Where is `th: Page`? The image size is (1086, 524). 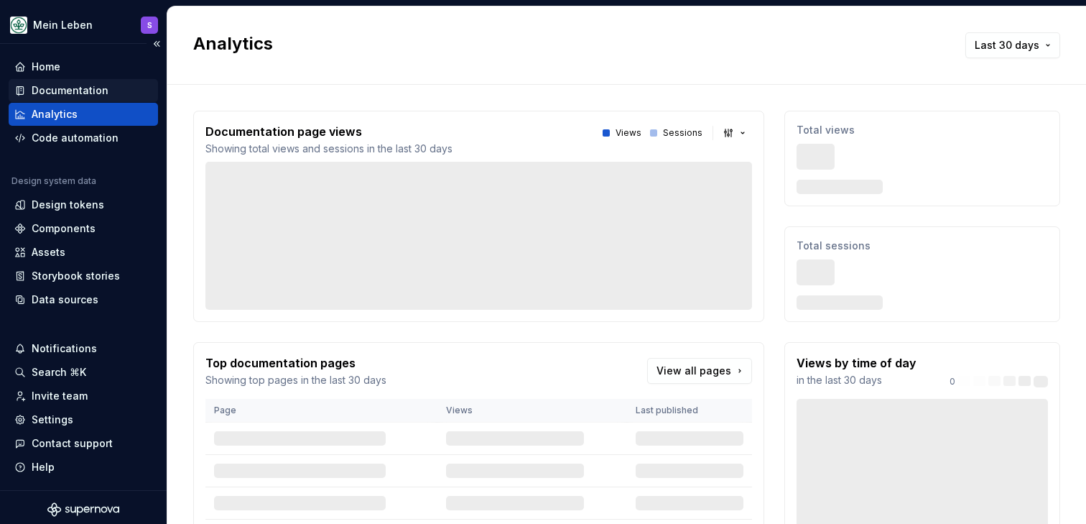 th: Page is located at coordinates (321, 410).